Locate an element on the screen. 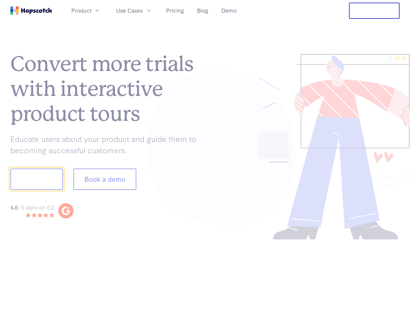 Image resolution: width=410 pixels, height=311 pixels. a: Pricing is located at coordinates (175, 10).